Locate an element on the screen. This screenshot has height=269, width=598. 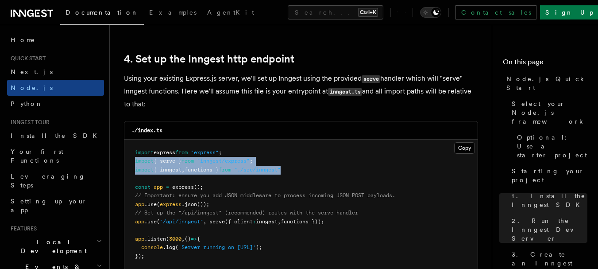
span: .json is located at coordinates (189, 204).